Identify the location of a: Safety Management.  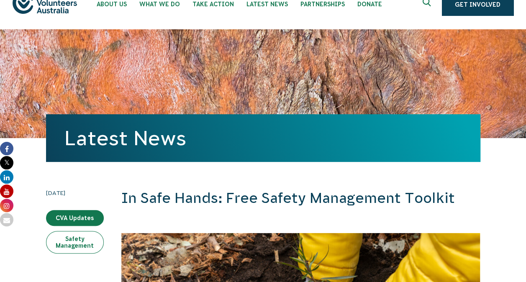
(75, 243).